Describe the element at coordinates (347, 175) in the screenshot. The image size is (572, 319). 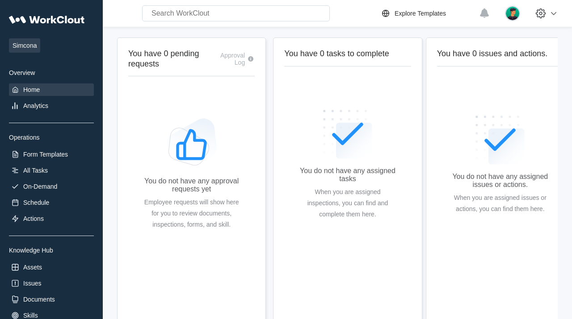
I see `div: You do not have any assigned tasks` at that location.